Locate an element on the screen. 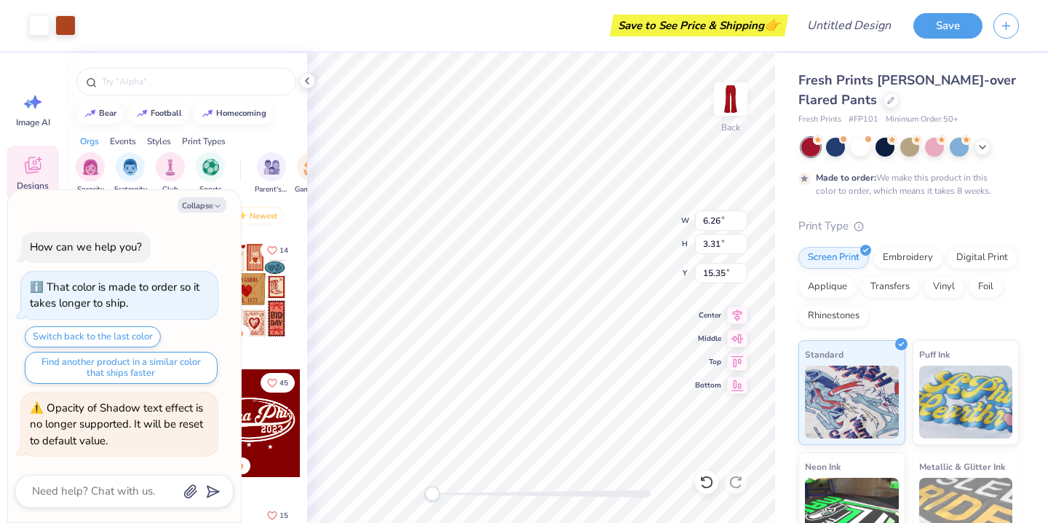 The height and width of the screenshot is (523, 1048). div: bear is located at coordinates (108, 113).